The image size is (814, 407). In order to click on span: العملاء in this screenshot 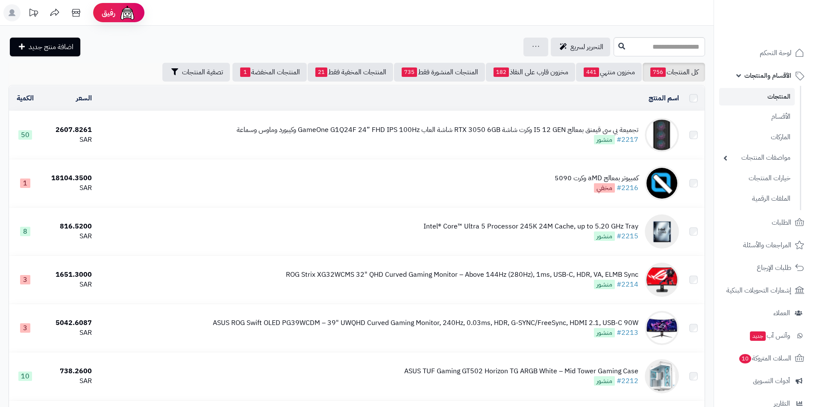, I will do `click(781, 313)`.